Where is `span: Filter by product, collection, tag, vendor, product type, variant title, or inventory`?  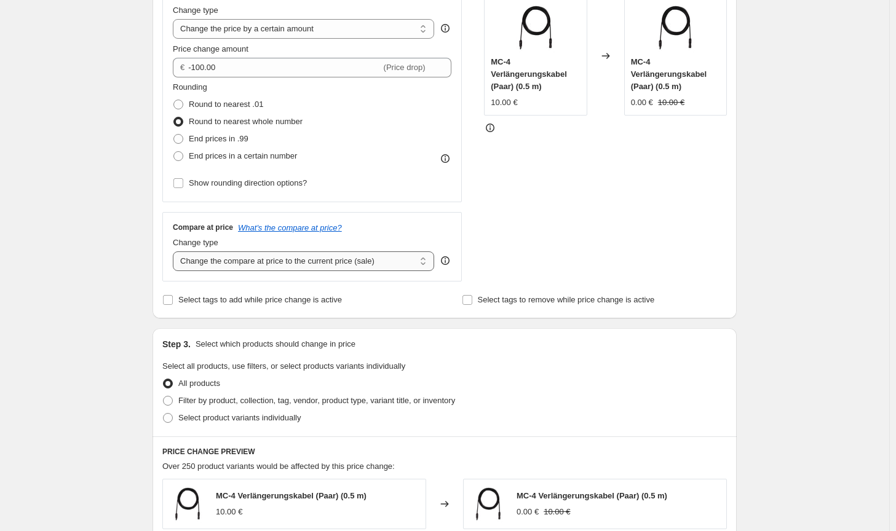
span: Filter by product, collection, tag, vendor, product type, variant title, or inventory is located at coordinates (317, 400).